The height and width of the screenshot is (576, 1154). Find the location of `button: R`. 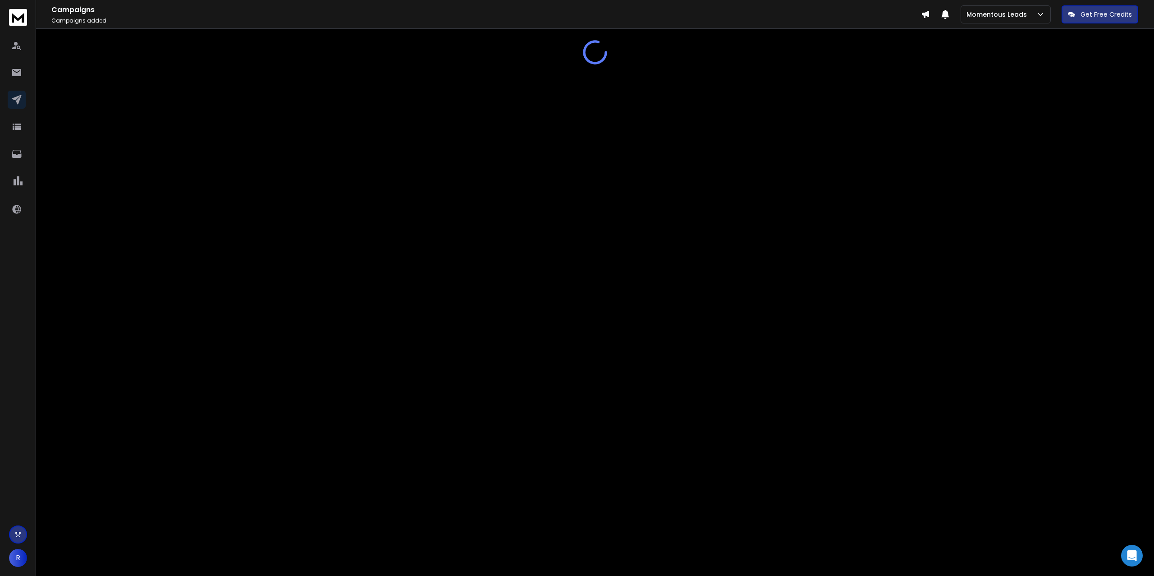

button: R is located at coordinates (18, 558).